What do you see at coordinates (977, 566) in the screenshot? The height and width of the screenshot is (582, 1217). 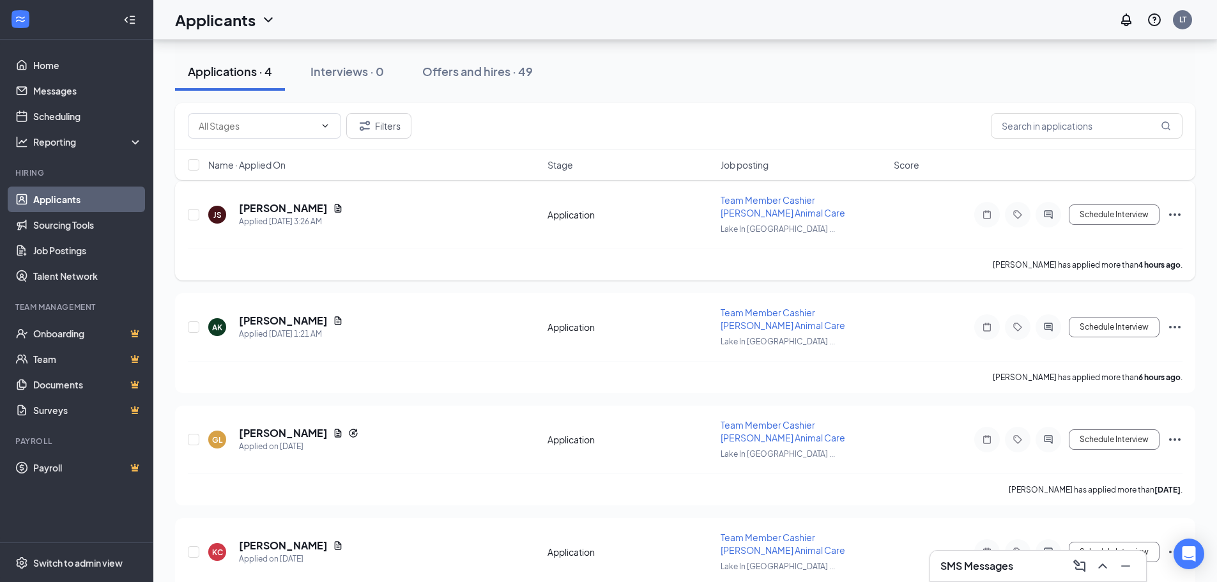 I see `h3: SMS Messages` at bounding box center [977, 566].